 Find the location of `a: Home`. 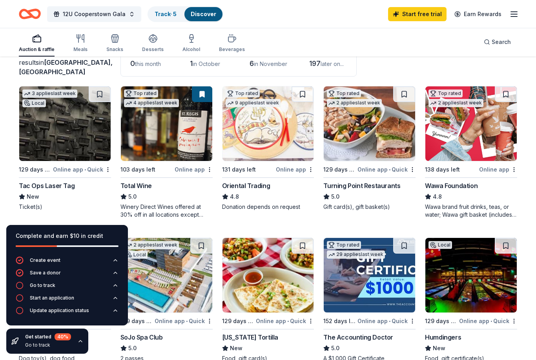

a: Home is located at coordinates (30, 14).